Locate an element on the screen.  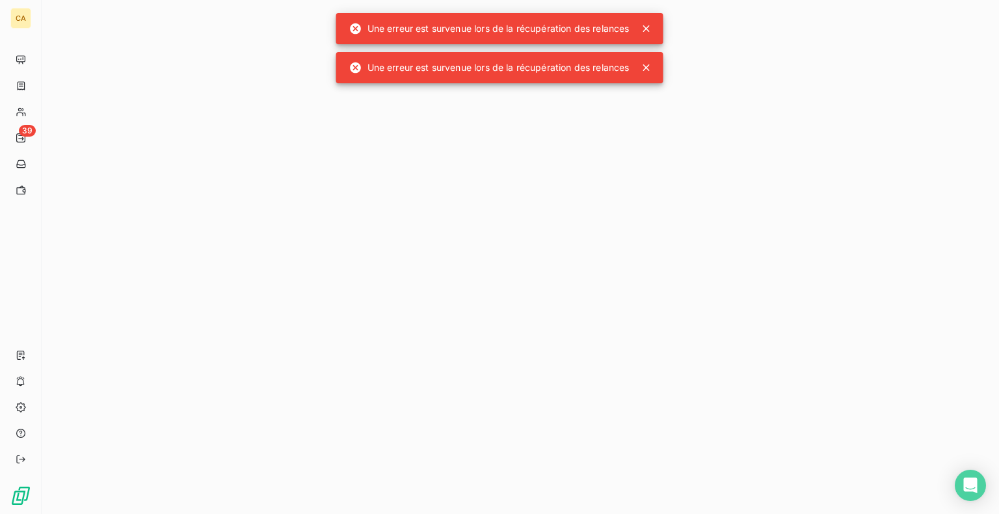
div: CA is located at coordinates (21, 18).